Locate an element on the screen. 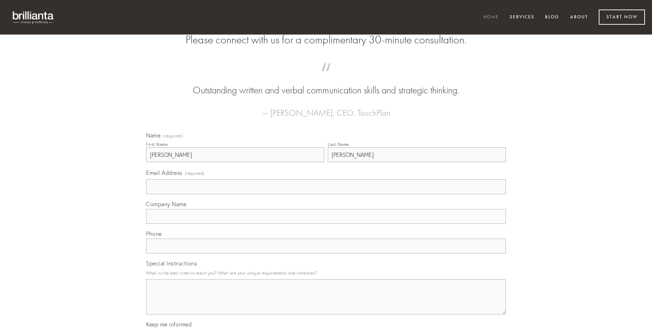 Image resolution: width=652 pixels, height=331 pixels. span: Company Name is located at coordinates (166, 204).